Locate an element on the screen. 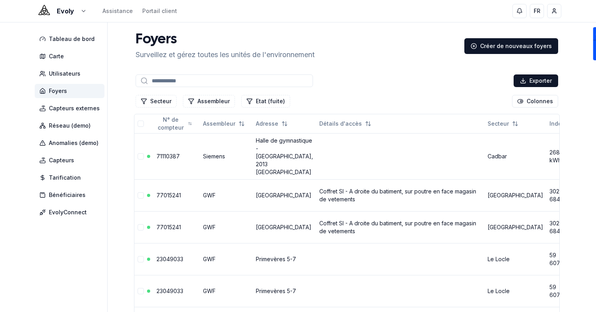 Image resolution: width=596 pixels, height=312 pixels. span: FR is located at coordinates (537, 11).